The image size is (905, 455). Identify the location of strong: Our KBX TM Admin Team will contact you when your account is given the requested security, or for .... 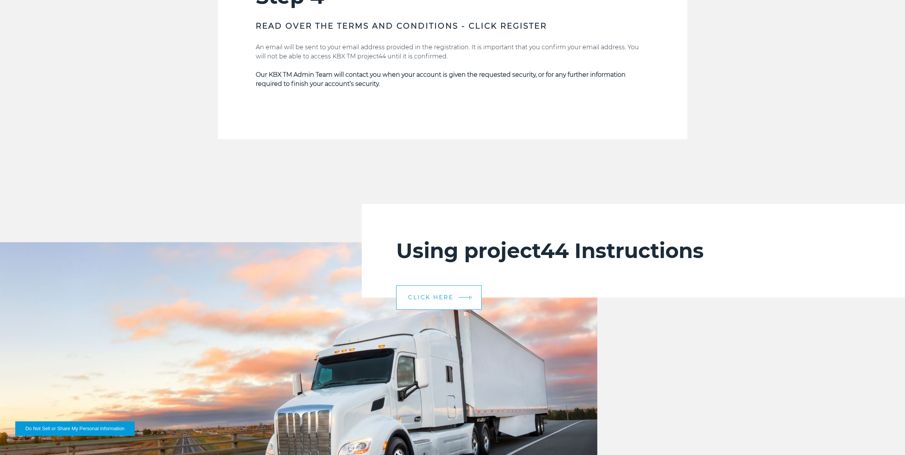
(441, 79).